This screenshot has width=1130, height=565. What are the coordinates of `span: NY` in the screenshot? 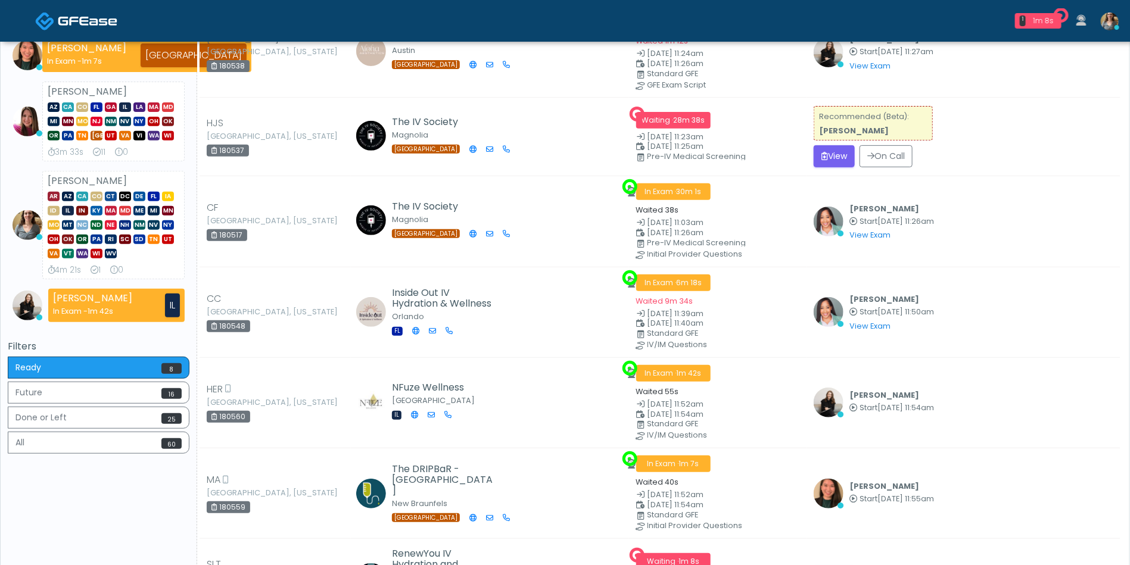 It's located at (168, 225).